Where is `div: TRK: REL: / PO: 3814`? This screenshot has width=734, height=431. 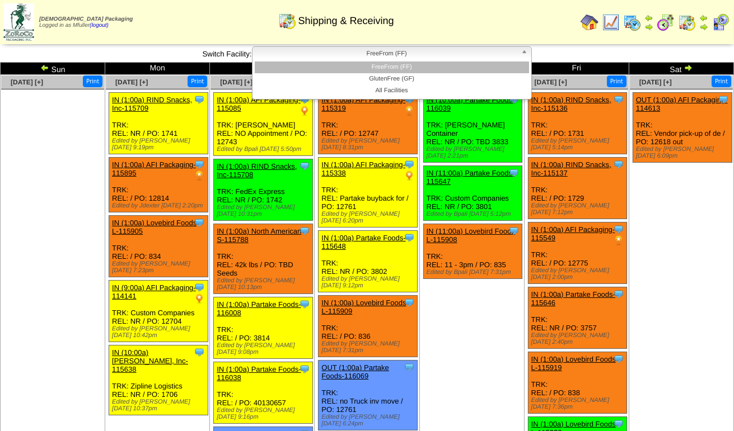
div: TRK: REL: / PO: 3814 is located at coordinates (263, 328).